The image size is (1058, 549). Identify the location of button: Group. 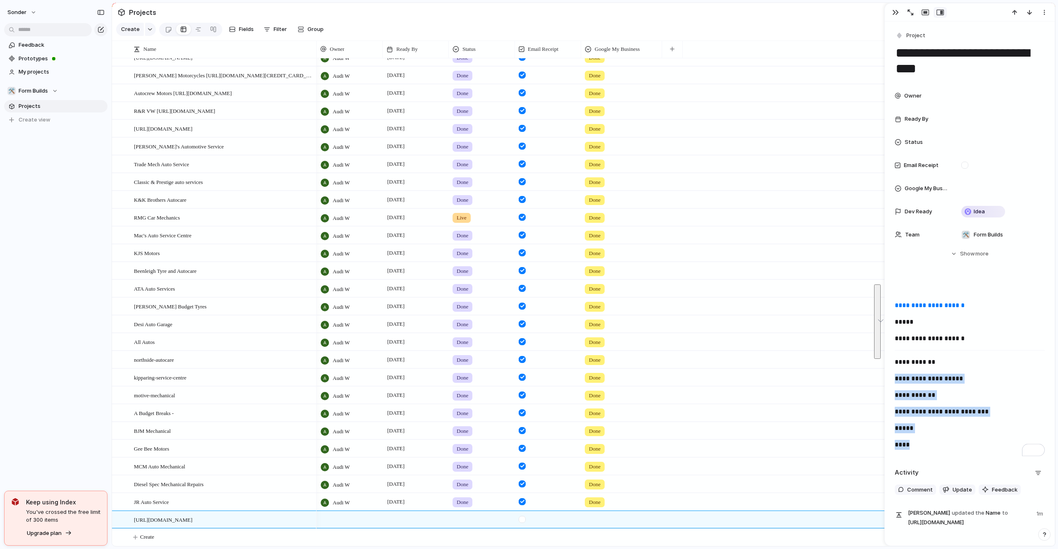
(310, 29).